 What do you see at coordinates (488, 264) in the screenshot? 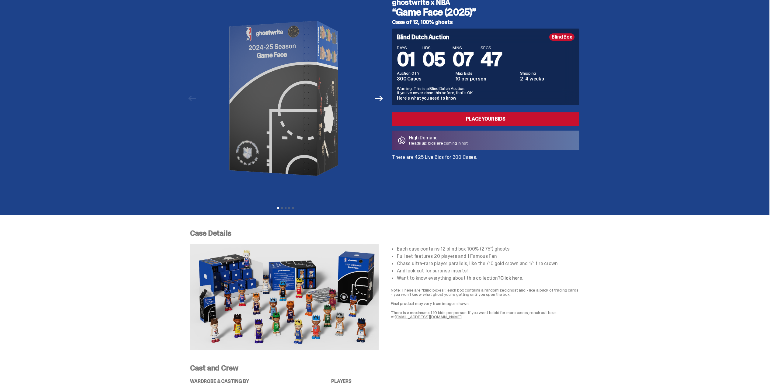
I see `li: Chase ultra-rare player parallels, like the /10 gold crown and 1/1 fire crown` at bounding box center [488, 264].